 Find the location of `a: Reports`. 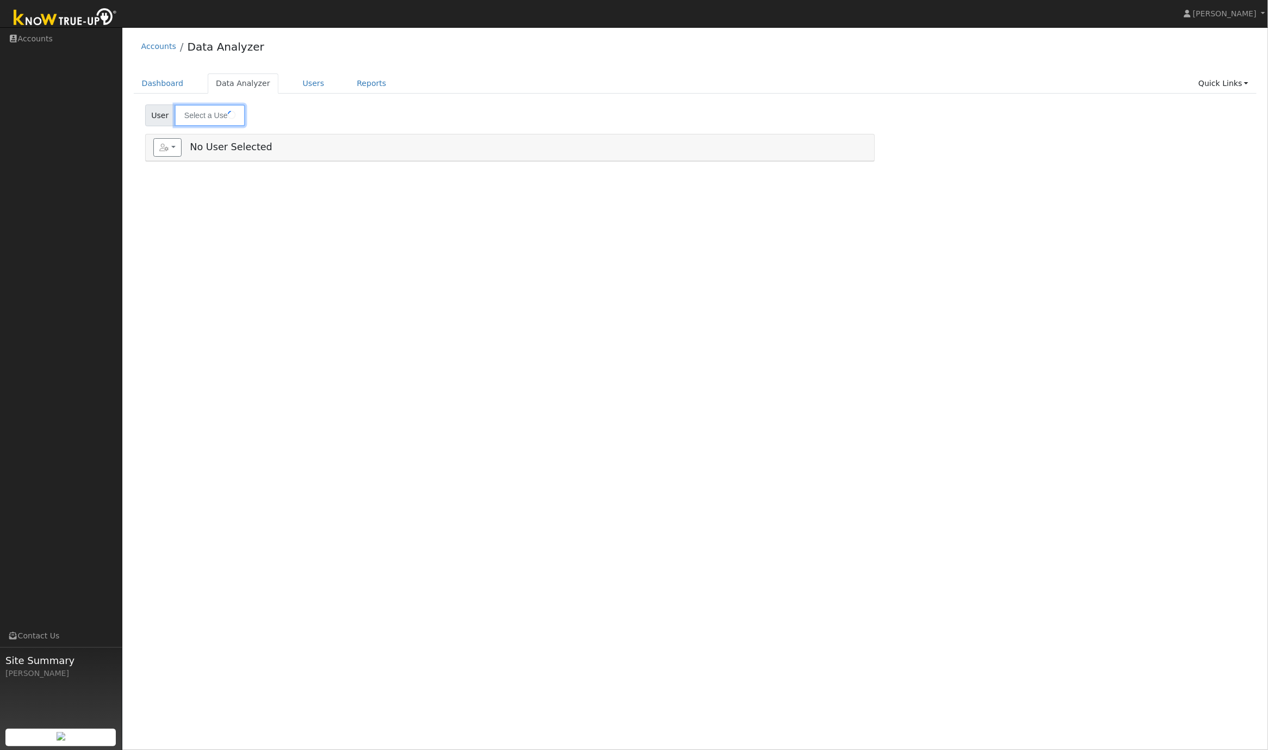

a: Reports is located at coordinates (372, 83).